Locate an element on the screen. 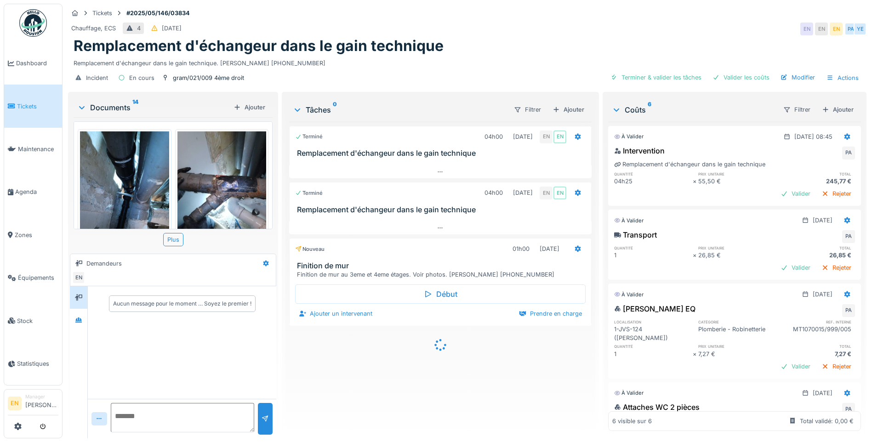 Image resolution: width=872 pixels, height=442 pixels. div: Aucun message pour le moment … Soyez le premier ! is located at coordinates (182, 304).